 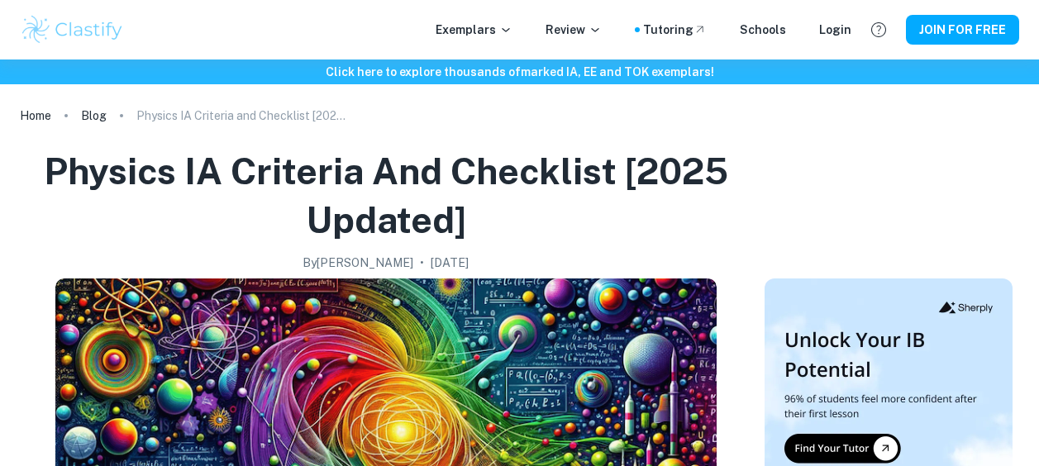 What do you see at coordinates (763, 30) in the screenshot?
I see `div: Schools` at bounding box center [763, 30].